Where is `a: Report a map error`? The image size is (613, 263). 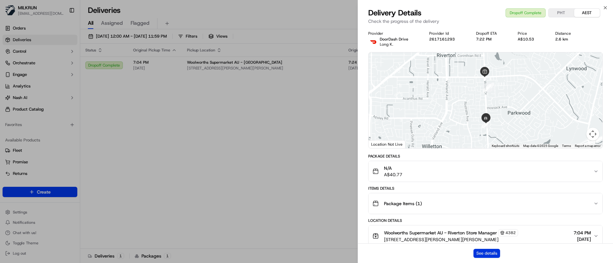
a: Report a map error is located at coordinates (588, 145).